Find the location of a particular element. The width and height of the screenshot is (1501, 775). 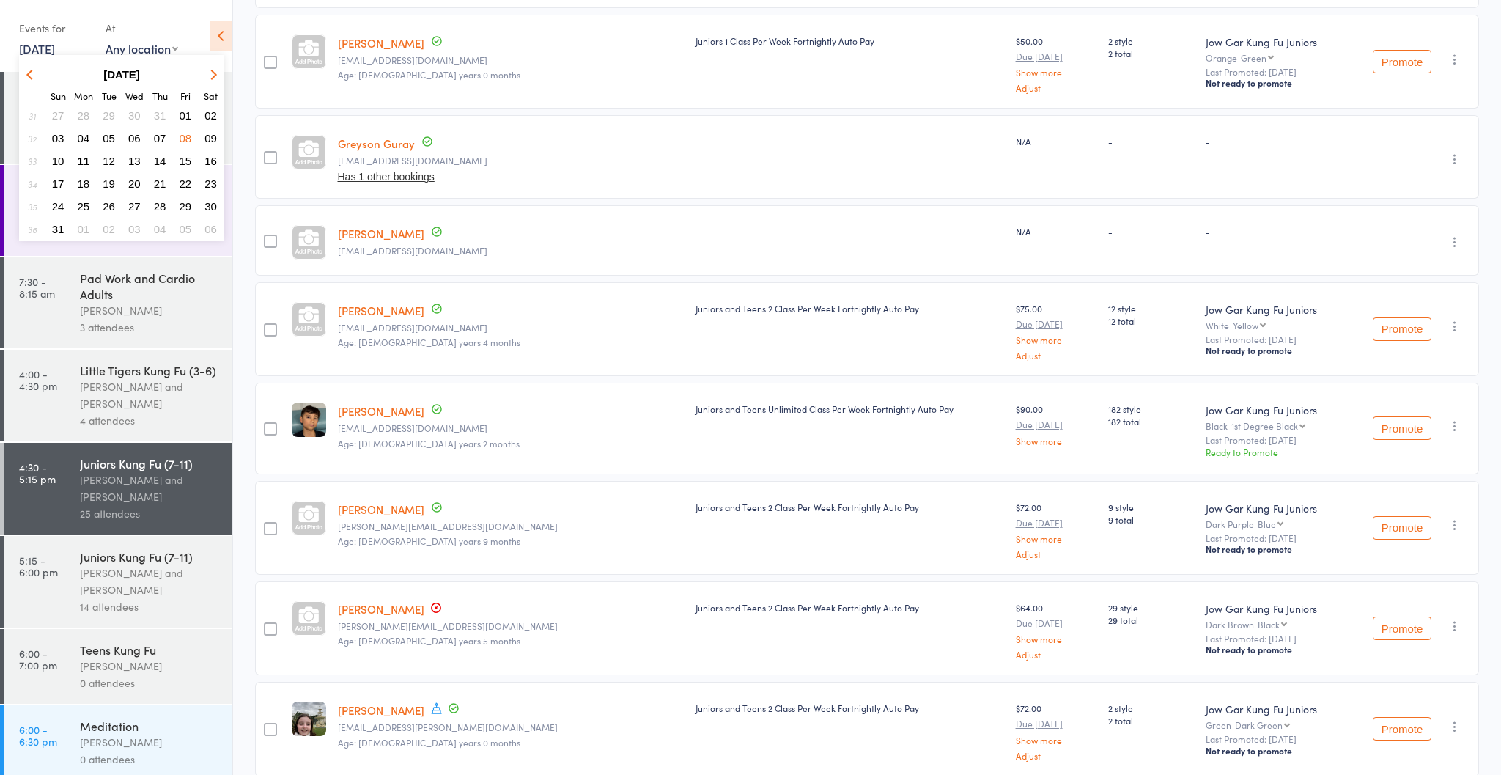

span: 9 total is located at coordinates (1151, 519).